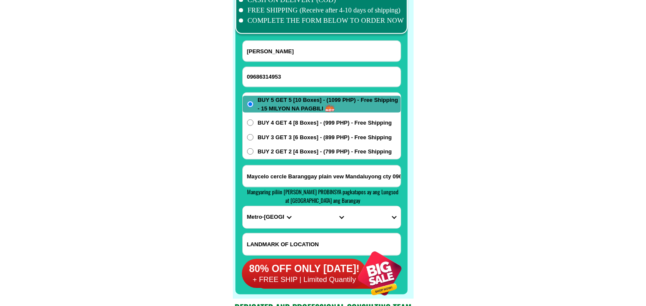 Image resolution: width=646 pixels, height=306 pixels. Describe the element at coordinates (325, 152) in the screenshot. I see `span: BUY 2 GET 2 [4 Boxes] - (799 PHP) - Free Shipping` at that location.